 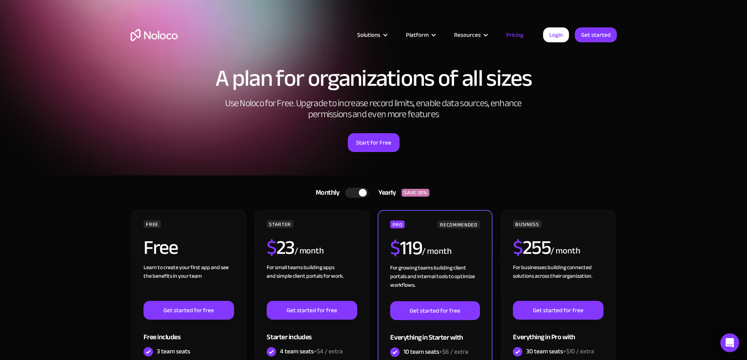 What do you see at coordinates (189, 282) in the screenshot?
I see `div: Learn to create your first app and see the benefits in your team ‍` at bounding box center [189, 282].